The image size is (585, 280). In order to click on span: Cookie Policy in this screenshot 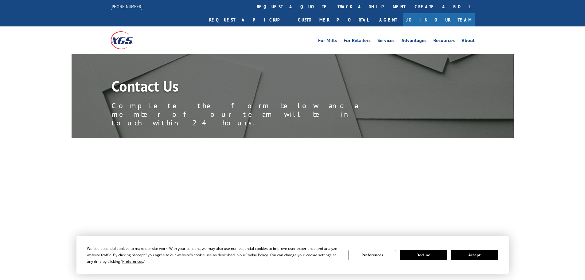, I will do `click(256, 255)`.